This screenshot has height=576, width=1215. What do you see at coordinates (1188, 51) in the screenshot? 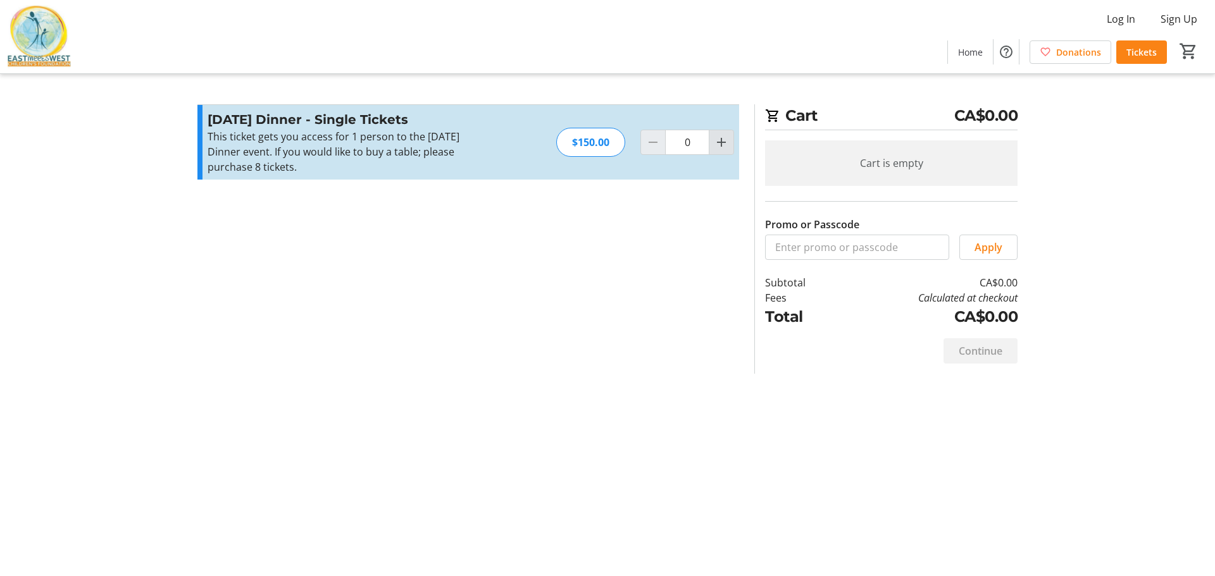
I see `button: Cart` at bounding box center [1188, 51].